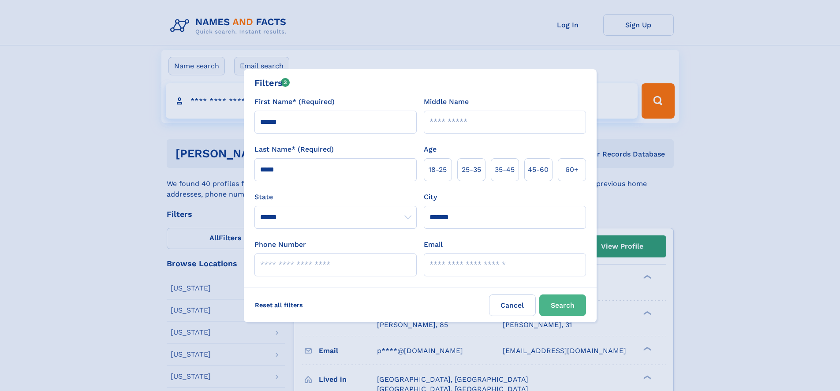  What do you see at coordinates (272, 83) in the screenshot?
I see `div: Filters` at bounding box center [272, 83].